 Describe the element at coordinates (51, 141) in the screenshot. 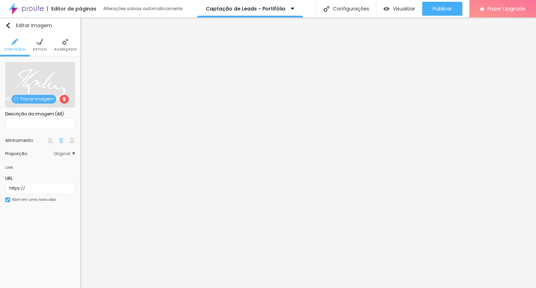

I see `img: paragraph-left-align.svg` at that location.